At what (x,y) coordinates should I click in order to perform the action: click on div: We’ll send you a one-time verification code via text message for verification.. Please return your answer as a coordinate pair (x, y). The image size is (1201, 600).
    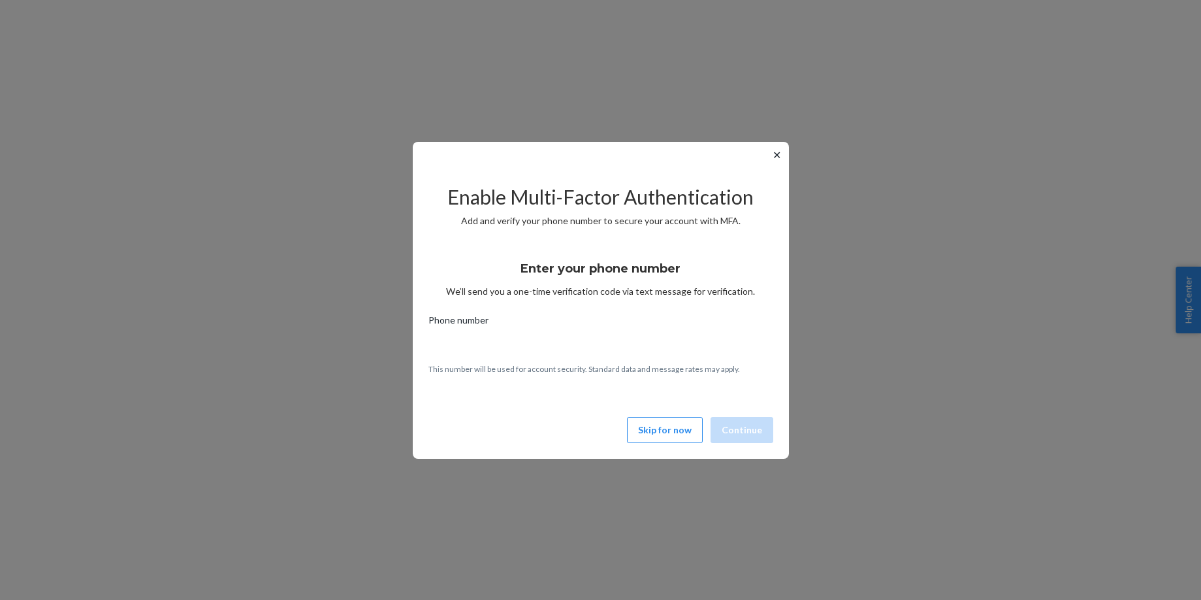
    Looking at the image, I should click on (601, 274).